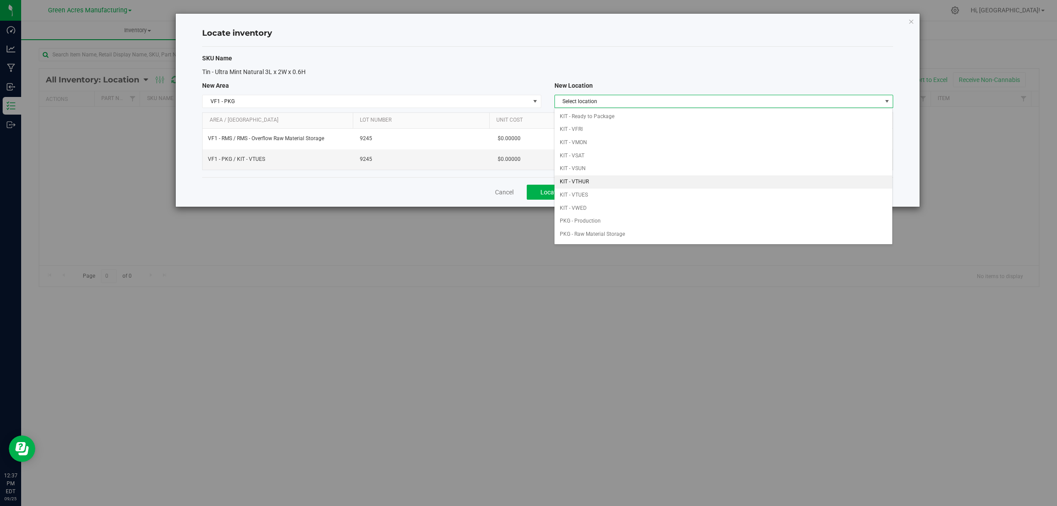 The height and width of the screenshot is (506, 1057). What do you see at coordinates (237, 159) in the screenshot?
I see `span: VF1 - PKG / KIT - VTUES` at bounding box center [237, 159].